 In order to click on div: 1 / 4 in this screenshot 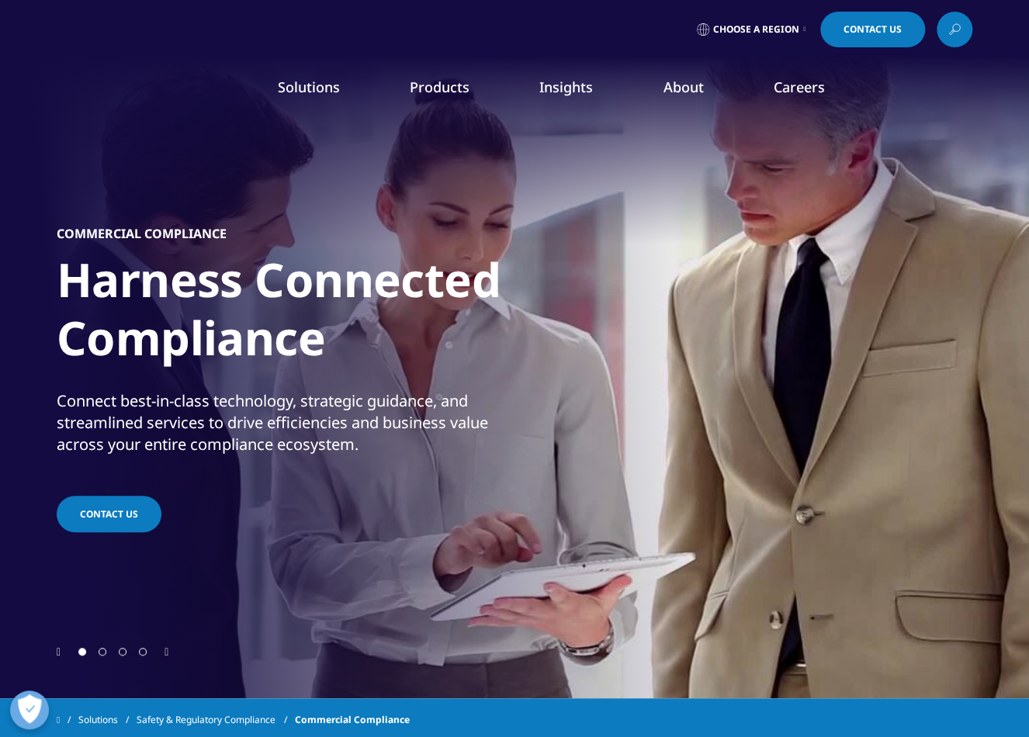, I will do `click(514, 380)`.